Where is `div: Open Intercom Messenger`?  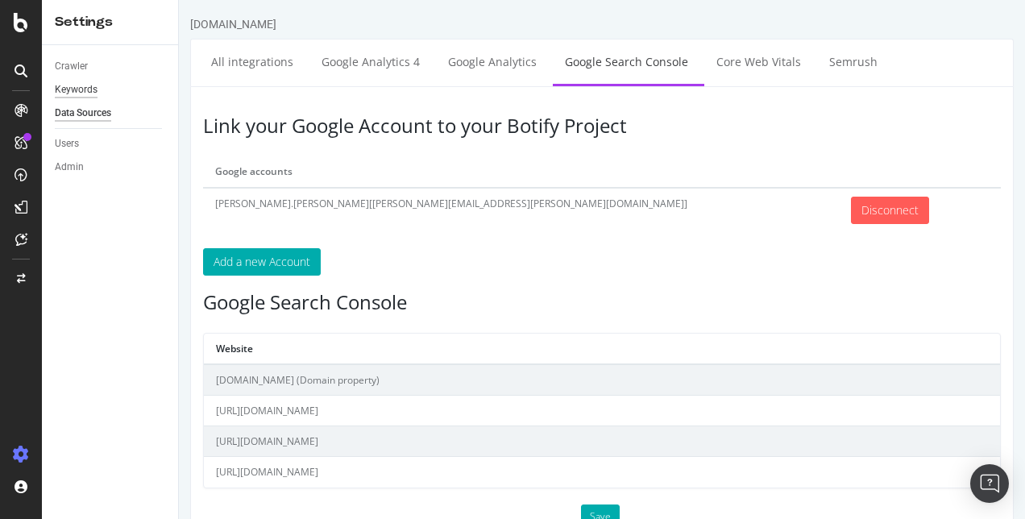
div: Open Intercom Messenger is located at coordinates (989, 483).